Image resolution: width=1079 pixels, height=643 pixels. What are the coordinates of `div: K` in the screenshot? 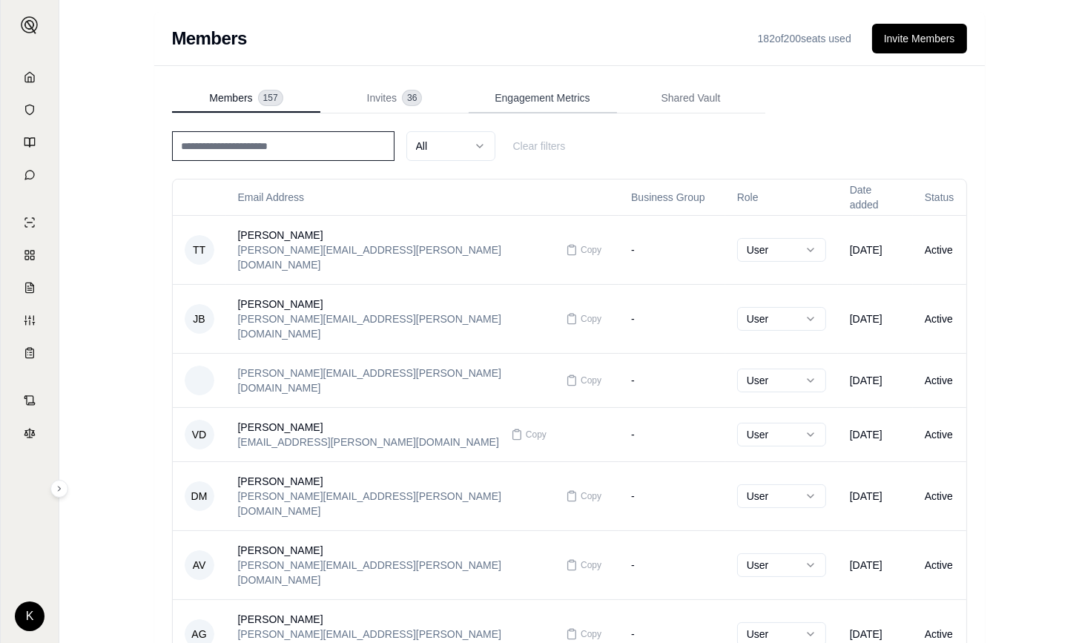 It's located at (30, 616).